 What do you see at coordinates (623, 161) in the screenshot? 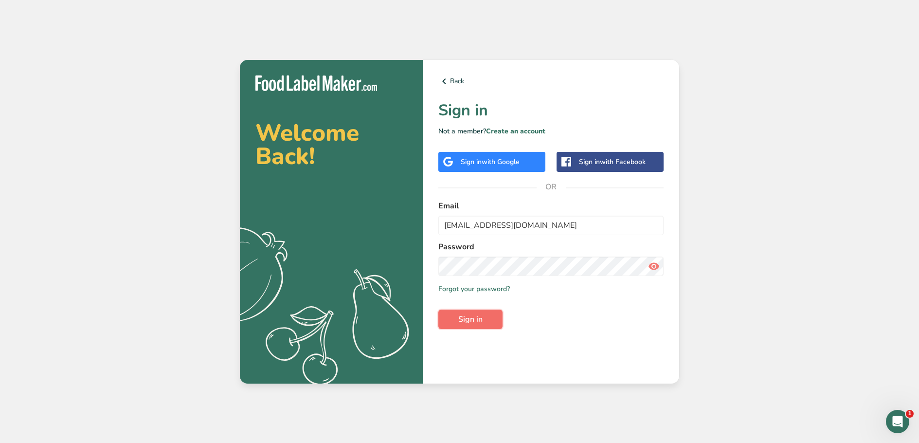
I see `span: with Facebook` at bounding box center [623, 161].